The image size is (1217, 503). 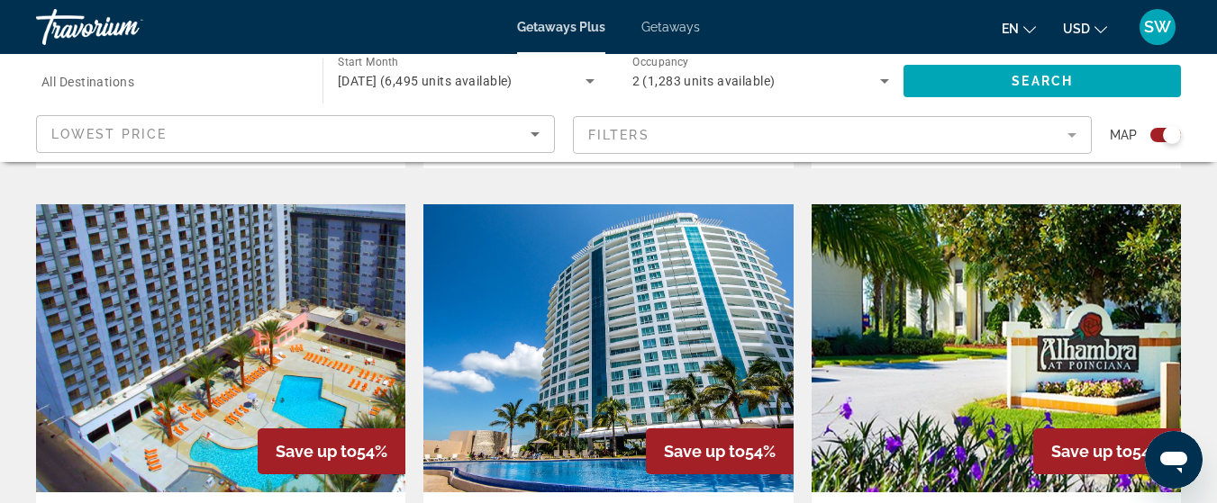 I want to click on img: 4036O01X.jpg, so click(x=996, y=349).